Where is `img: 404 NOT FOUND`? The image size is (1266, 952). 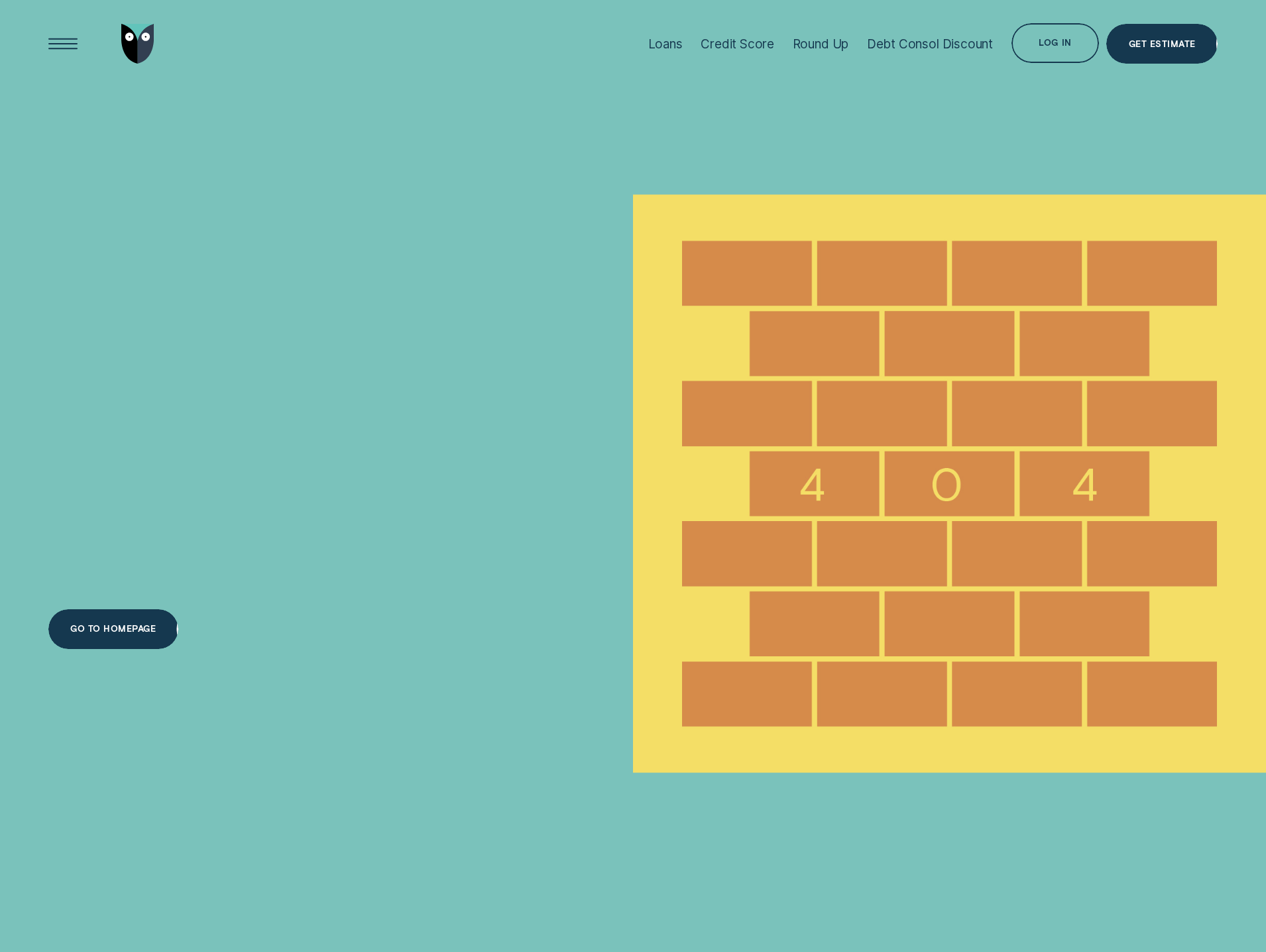
img: 404 NOT FOUND is located at coordinates (949, 484).